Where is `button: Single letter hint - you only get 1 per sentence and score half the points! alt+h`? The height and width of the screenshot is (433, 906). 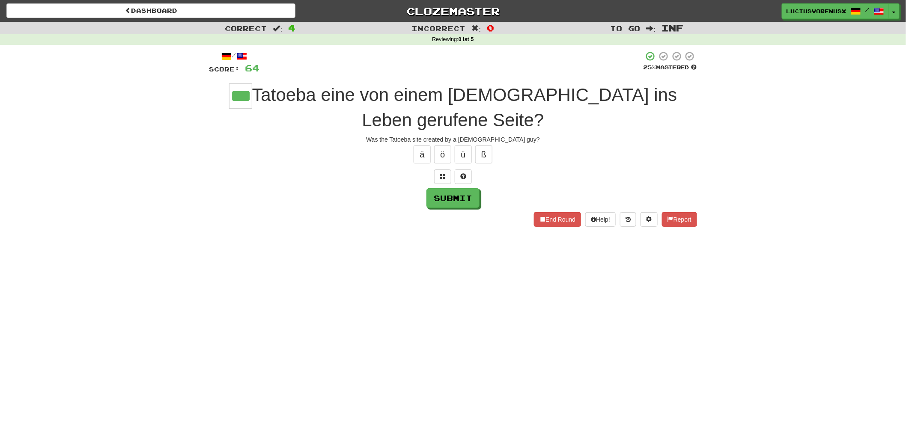
button: Single letter hint - you only get 1 per sentence and score half the points! alt+h is located at coordinates (463, 177).